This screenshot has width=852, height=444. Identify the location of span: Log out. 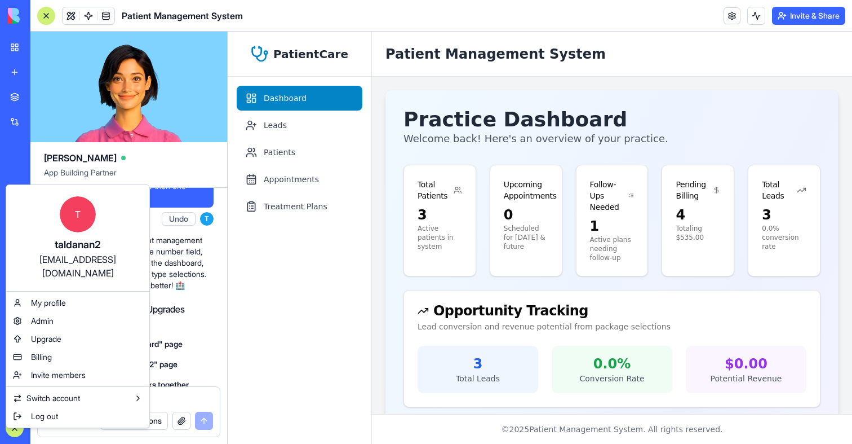
(45, 416).